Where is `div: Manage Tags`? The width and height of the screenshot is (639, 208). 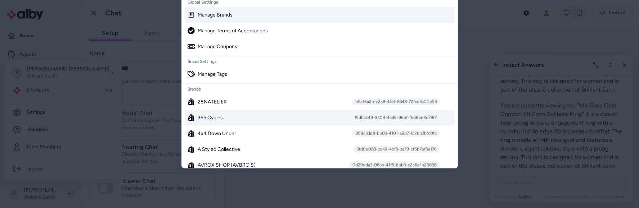
div: Manage Tags is located at coordinates (207, 74).